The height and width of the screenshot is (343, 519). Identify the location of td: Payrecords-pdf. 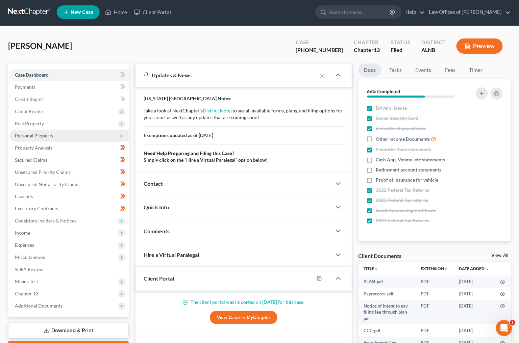
(387, 294).